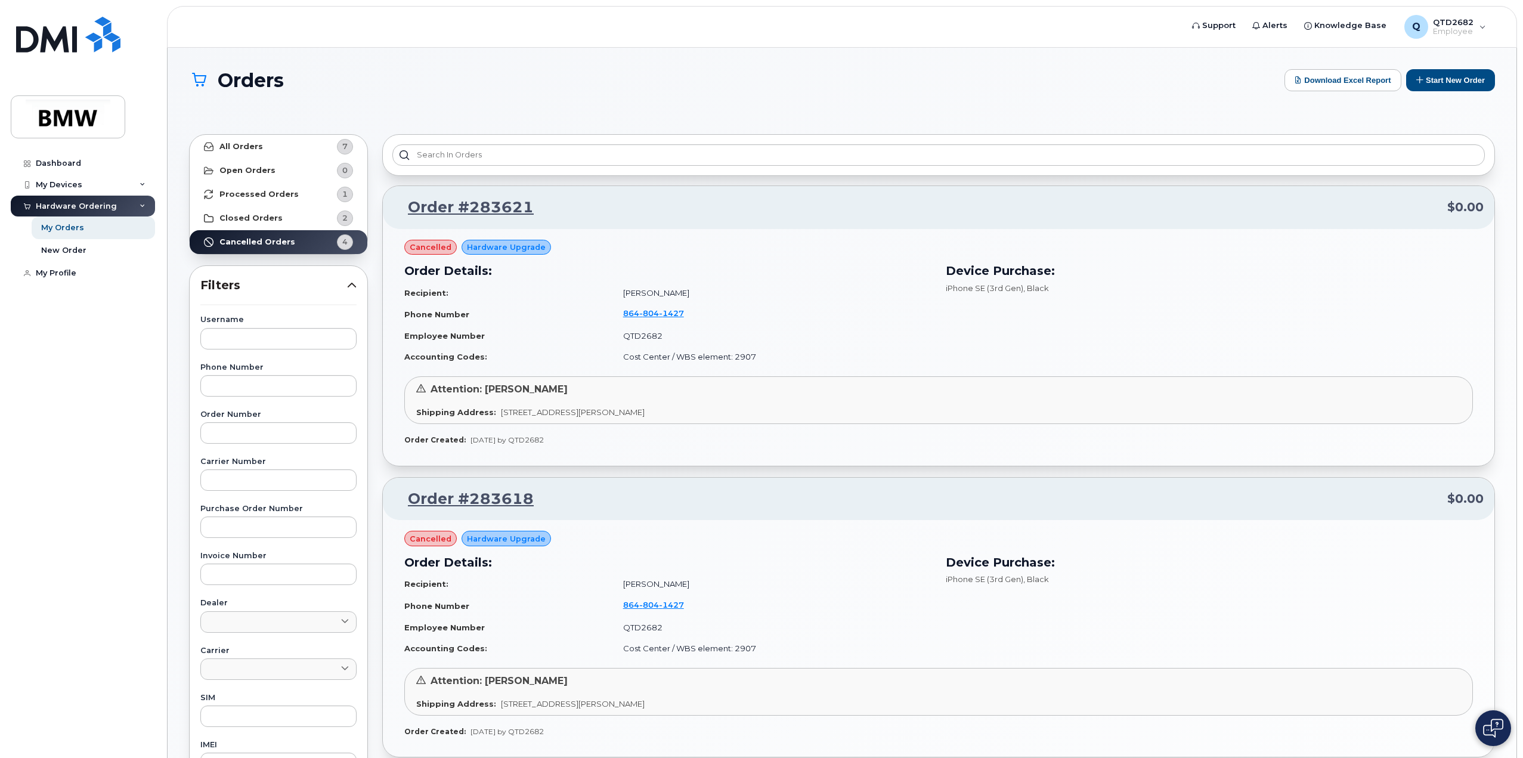  Describe the element at coordinates (345, 194) in the screenshot. I see `span: 1` at that location.